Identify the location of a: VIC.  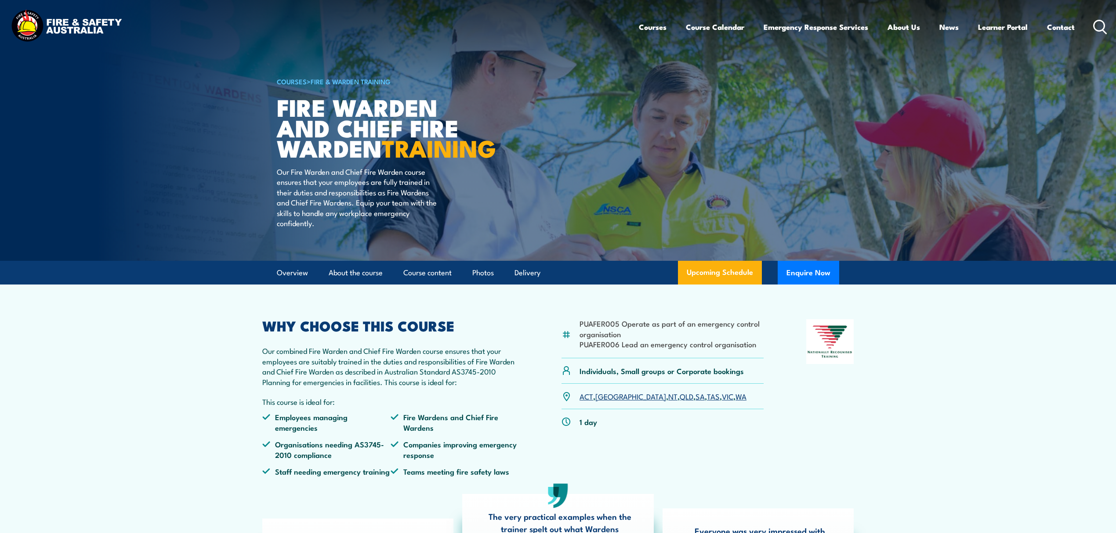
(728, 396).